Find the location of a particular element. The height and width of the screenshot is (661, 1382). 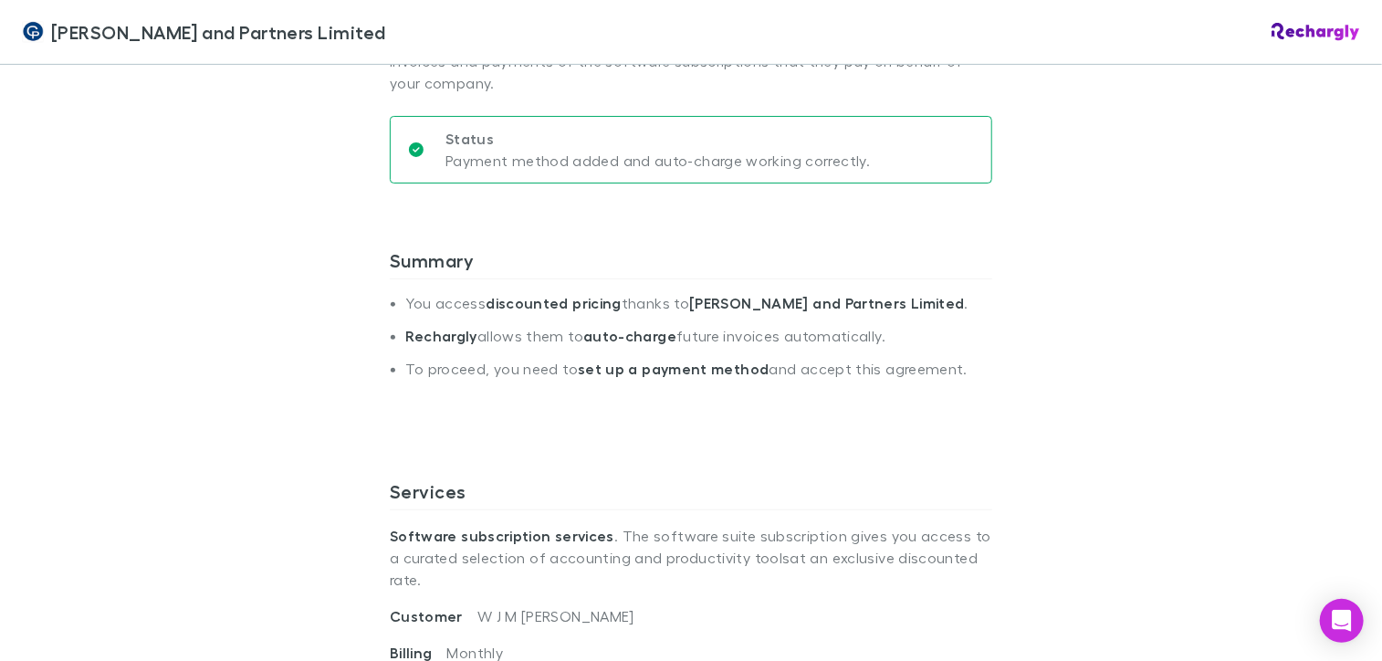

p: Status is located at coordinates (657, 139).